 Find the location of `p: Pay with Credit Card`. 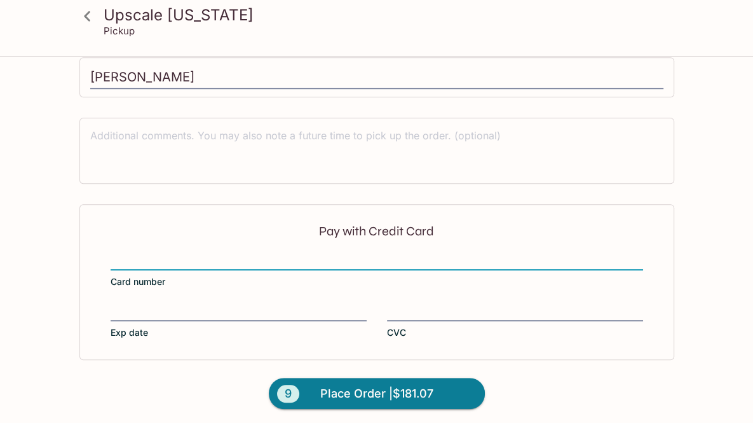

p: Pay with Credit Card is located at coordinates (377, 231).